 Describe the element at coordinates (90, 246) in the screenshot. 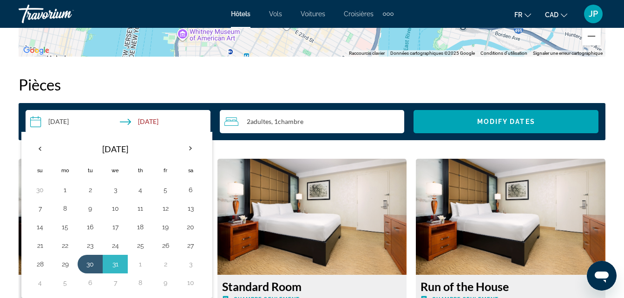

I see `button: Day 23` at that location.